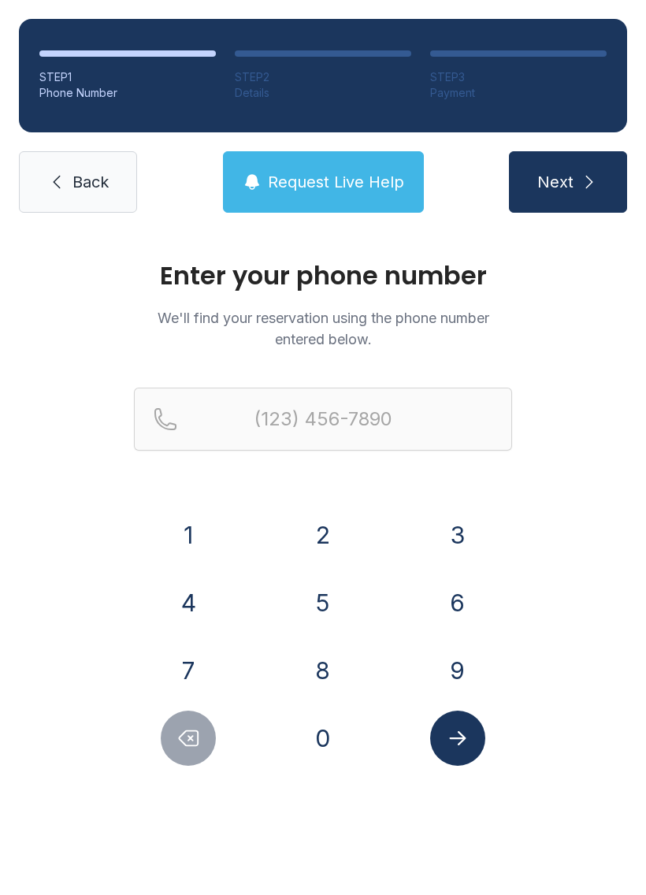 This screenshot has width=646, height=895. Describe the element at coordinates (128, 77) in the screenshot. I see `div: STEP 1` at that location.